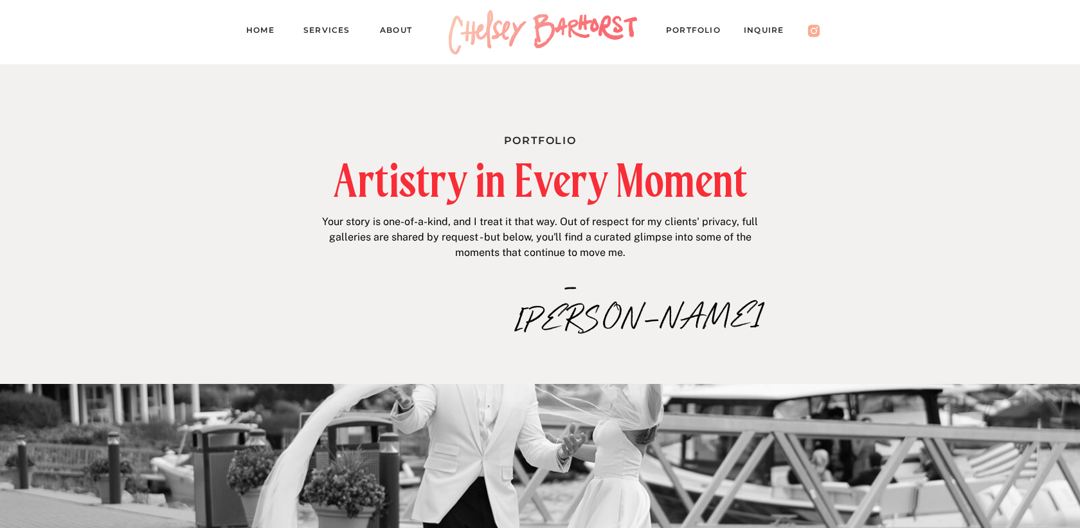 The height and width of the screenshot is (528, 1080). I want to click on h2: Artistry in Every Moment, so click(540, 180).